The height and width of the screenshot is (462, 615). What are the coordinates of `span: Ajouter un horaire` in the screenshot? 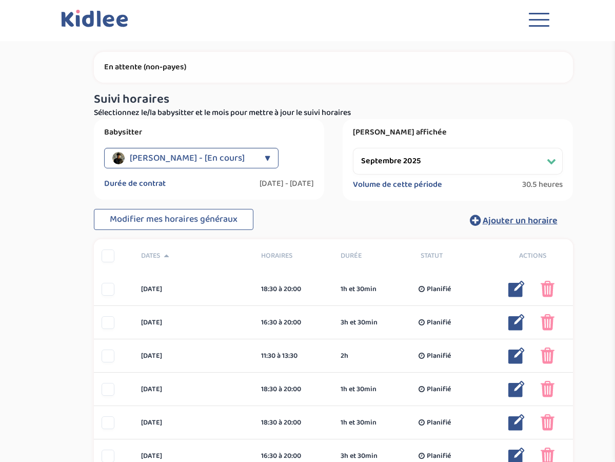 It's located at (520, 221).